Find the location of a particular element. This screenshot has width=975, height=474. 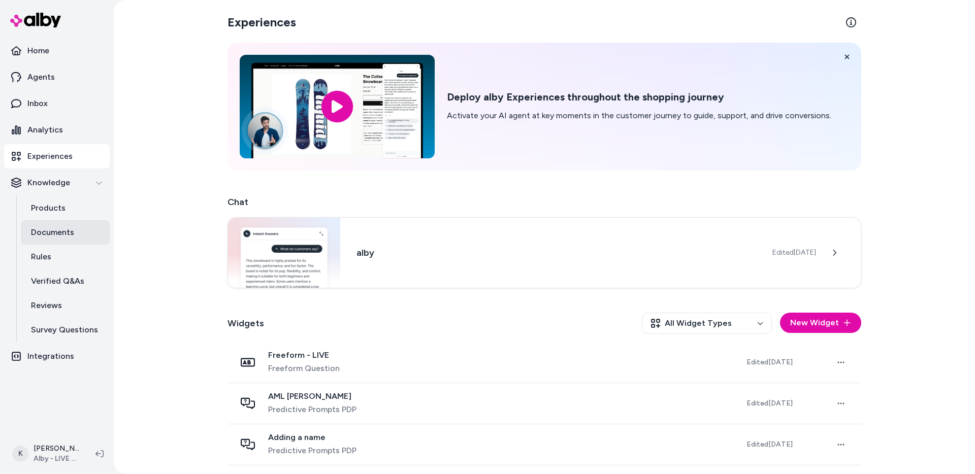

span: Freeform - LIVE is located at coordinates (304, 355).